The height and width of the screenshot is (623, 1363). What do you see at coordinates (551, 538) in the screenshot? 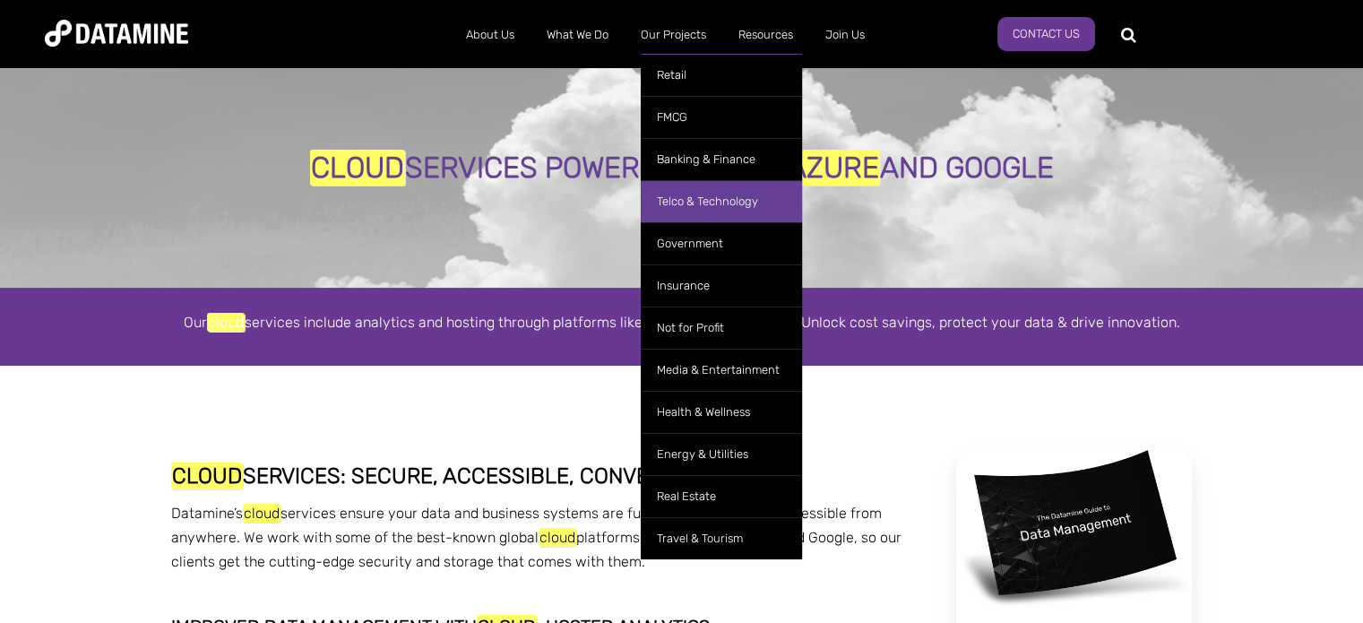
I see `p: Datamine’s services ensure your data and business systems are functional, secure and accessible f...` at bounding box center [551, 538].